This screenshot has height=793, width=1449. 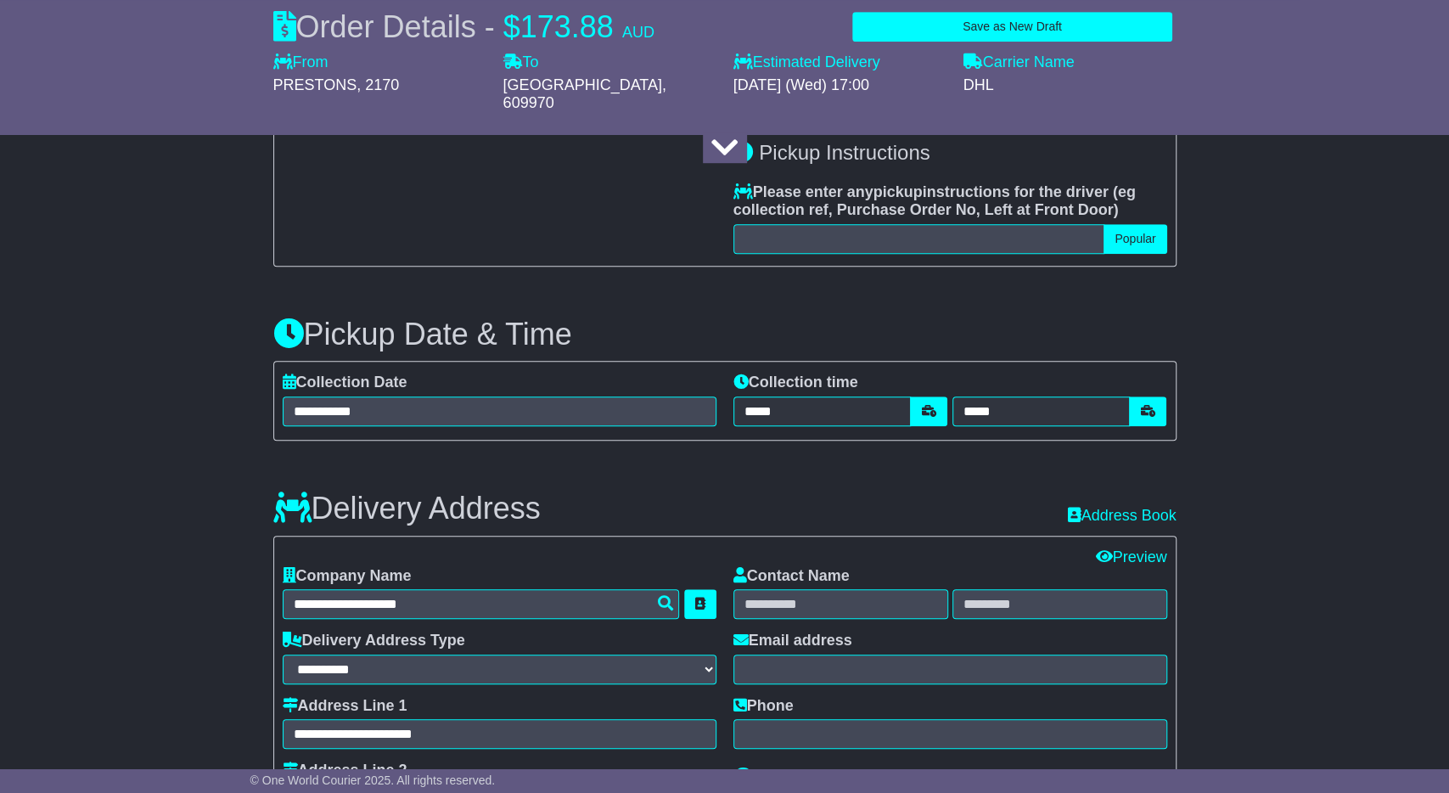 What do you see at coordinates (521, 63) in the screenshot?
I see `label: To` at bounding box center [521, 63].